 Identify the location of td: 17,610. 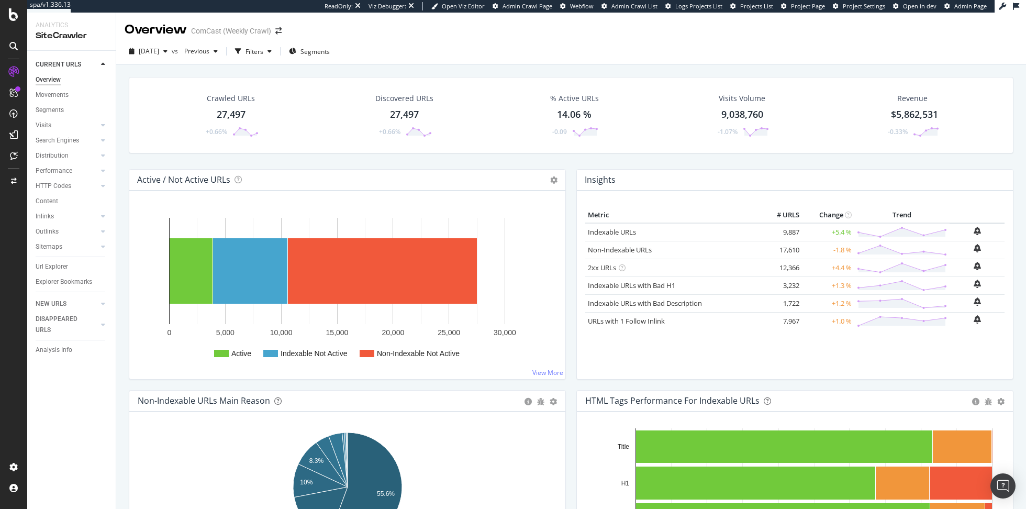
(781, 250).